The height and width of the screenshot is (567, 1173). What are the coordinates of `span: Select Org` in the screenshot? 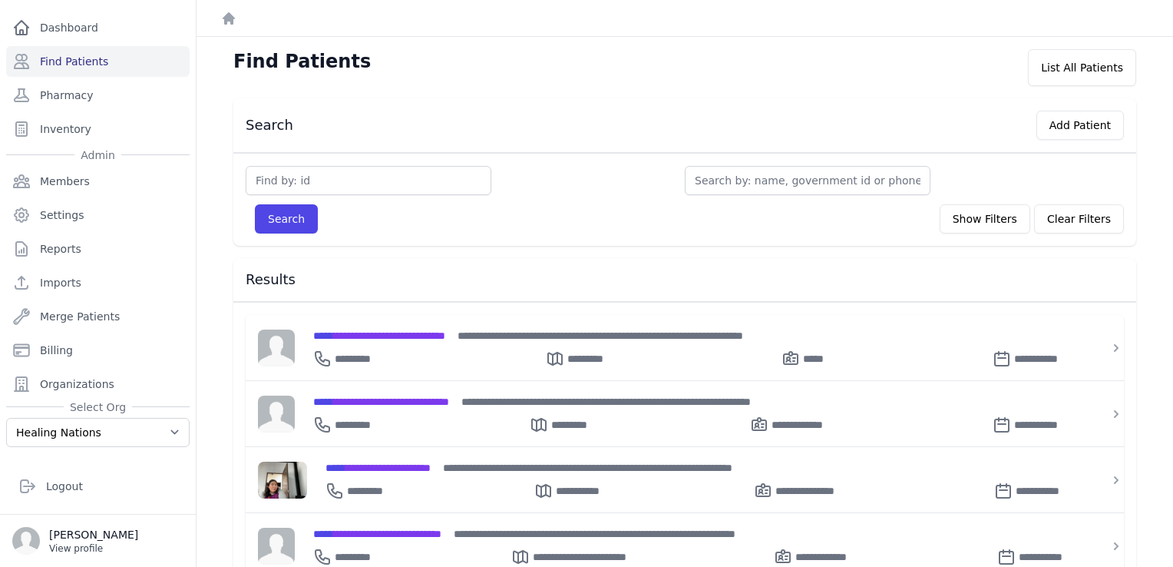 It's located at (98, 407).